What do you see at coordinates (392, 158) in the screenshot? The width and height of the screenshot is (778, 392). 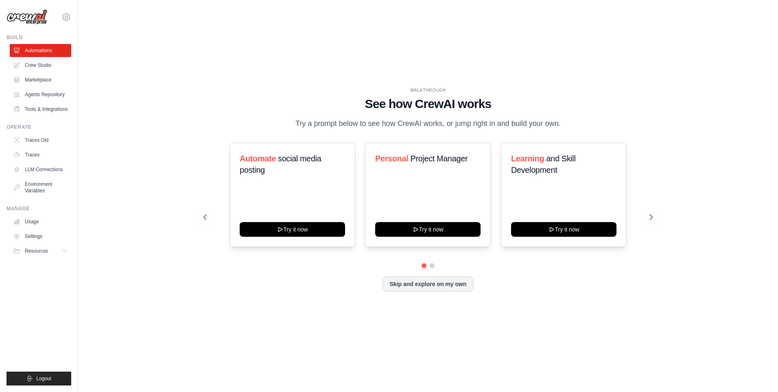 I see `span: Personal` at bounding box center [392, 158].